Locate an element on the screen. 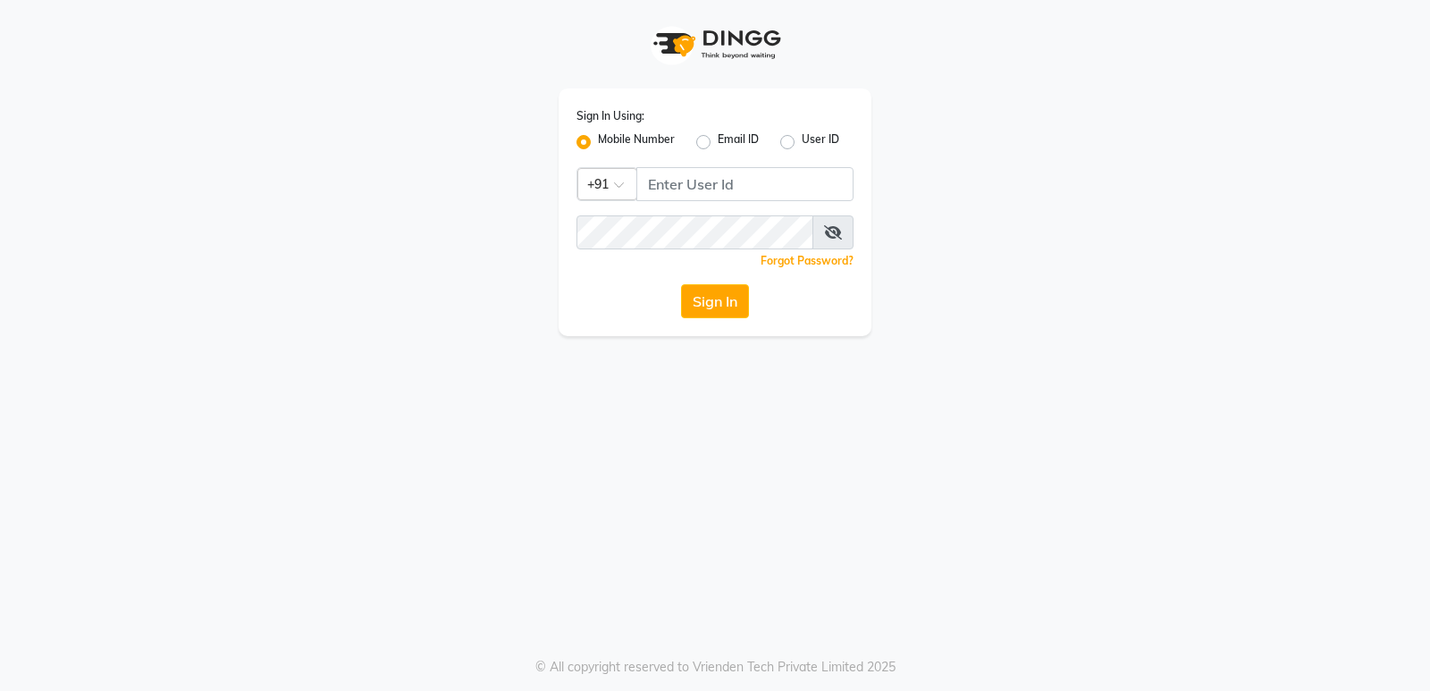 This screenshot has height=691, width=1430. label: User ID is located at coordinates (820, 142).